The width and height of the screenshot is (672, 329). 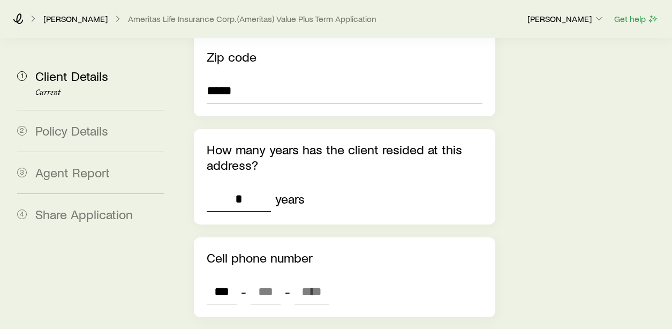 What do you see at coordinates (100, 93) in the screenshot?
I see `p: Current` at bounding box center [100, 93].